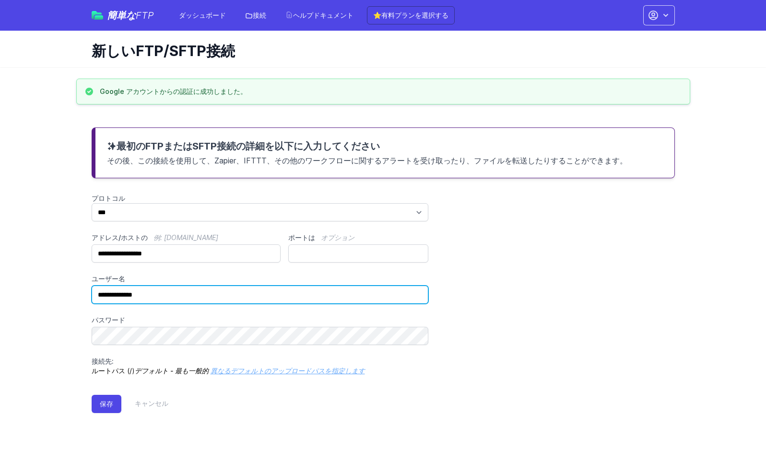  What do you see at coordinates (97, 15) in the screenshot?
I see `img: easyftp_logo.png` at bounding box center [97, 15].